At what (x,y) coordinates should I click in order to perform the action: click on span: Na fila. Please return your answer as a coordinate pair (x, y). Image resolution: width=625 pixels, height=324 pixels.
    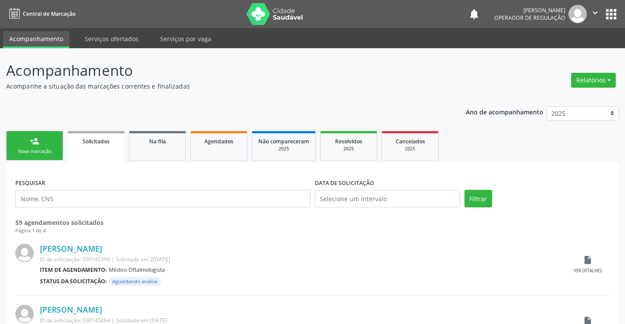
    Looking at the image, I should click on (158, 141).